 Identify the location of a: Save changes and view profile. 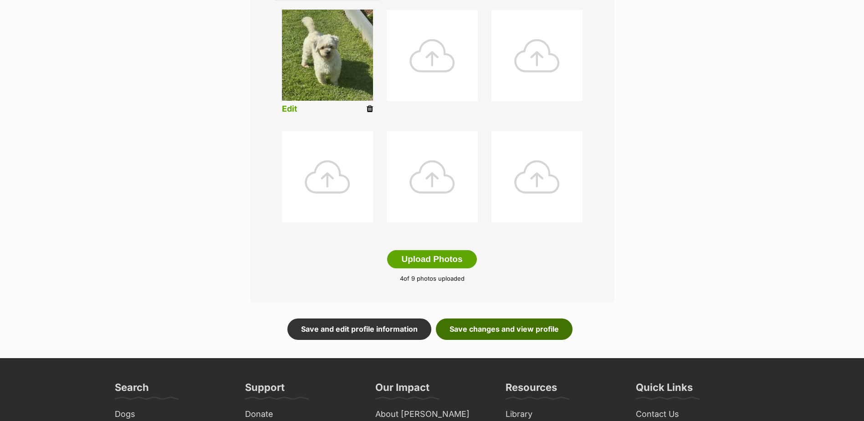
(504, 329).